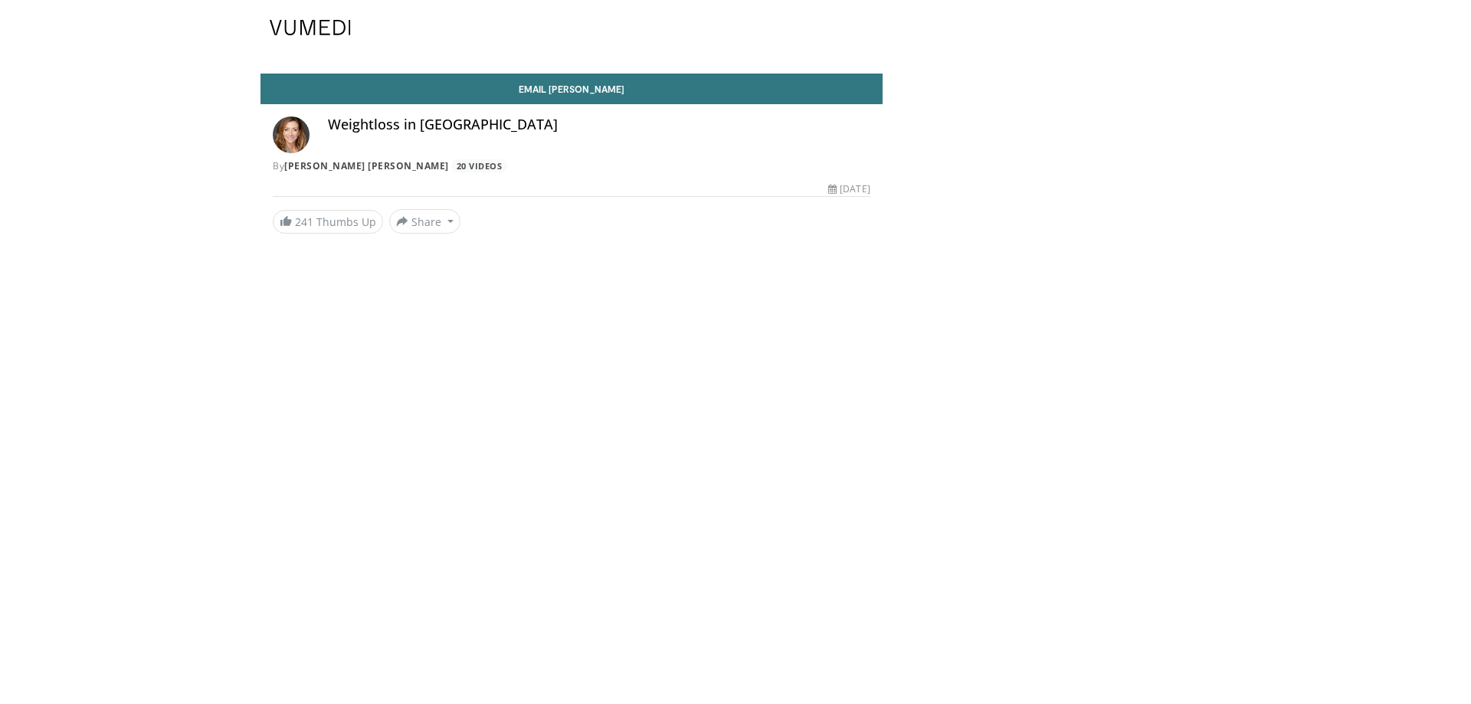  I want to click on img: Avatar, so click(291, 135).